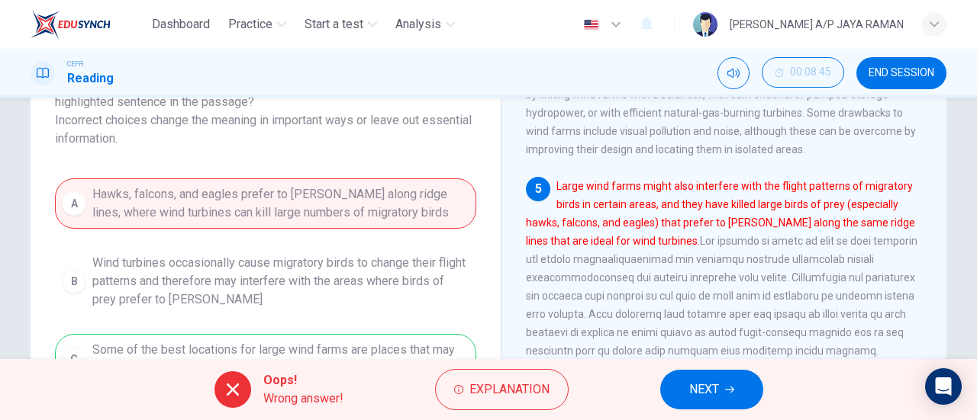 The width and height of the screenshot is (977, 420). What do you see at coordinates (901, 73) in the screenshot?
I see `button: END SESSION` at bounding box center [901, 73].